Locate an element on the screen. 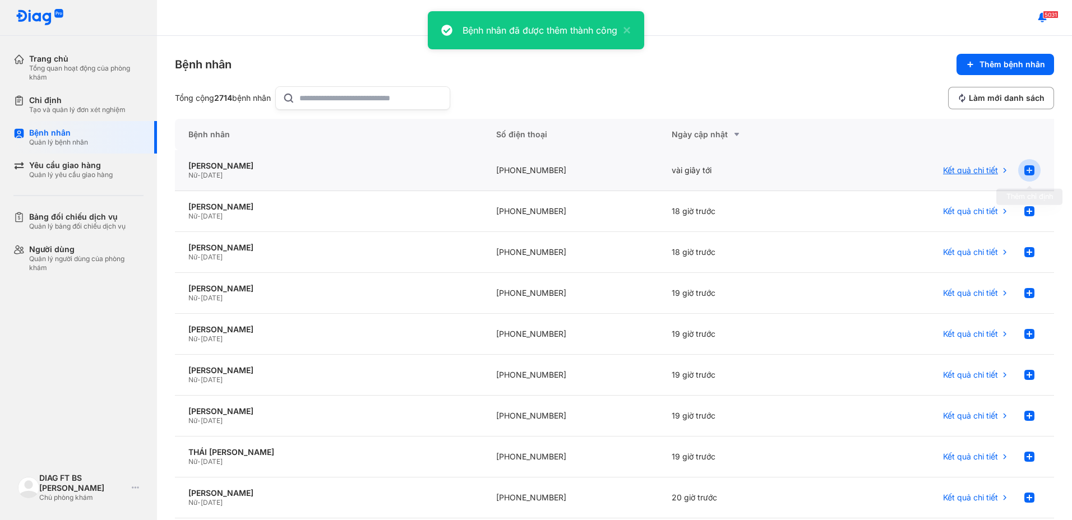 The width and height of the screenshot is (1072, 520). div: vài giây tới is located at coordinates (746, 170).